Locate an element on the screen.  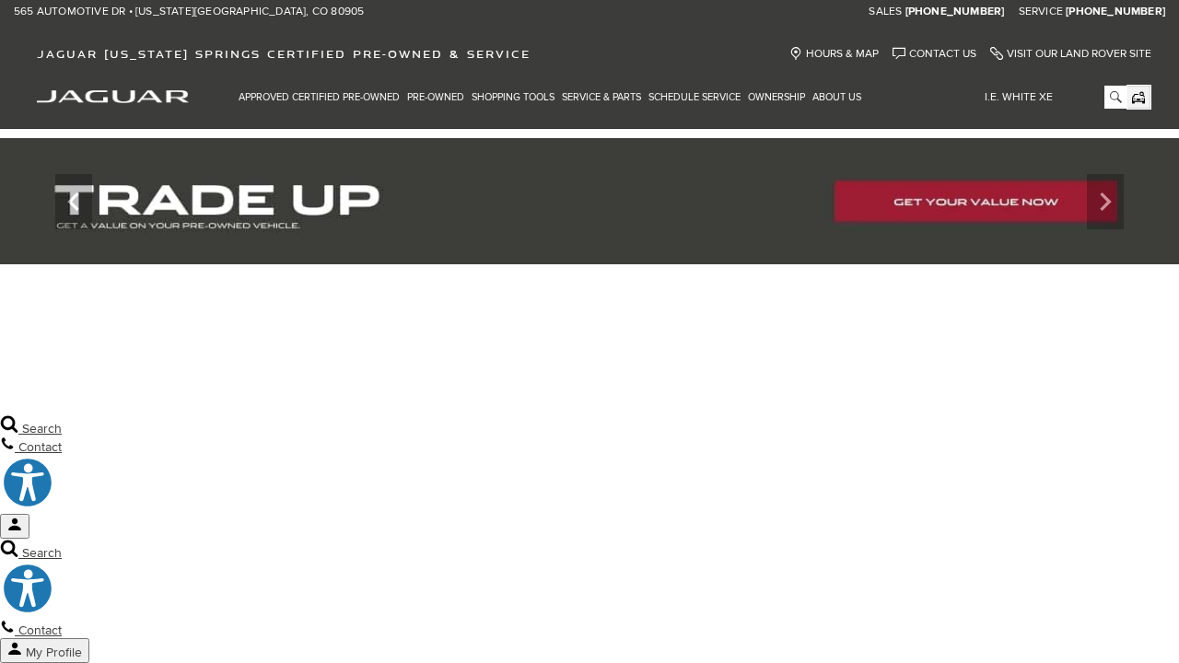
a: Visit Our Land Rover Site is located at coordinates (1070, 53).